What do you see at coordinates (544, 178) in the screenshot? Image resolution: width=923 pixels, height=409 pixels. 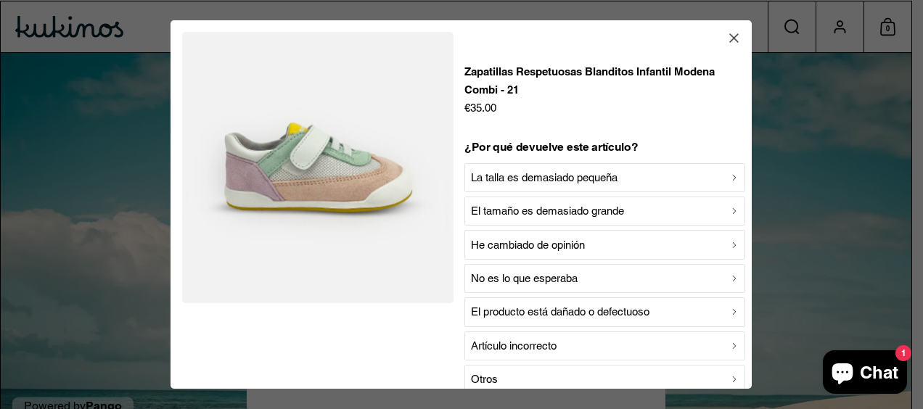 I see `p: La talla es demasiado pequeña` at bounding box center [544, 178].